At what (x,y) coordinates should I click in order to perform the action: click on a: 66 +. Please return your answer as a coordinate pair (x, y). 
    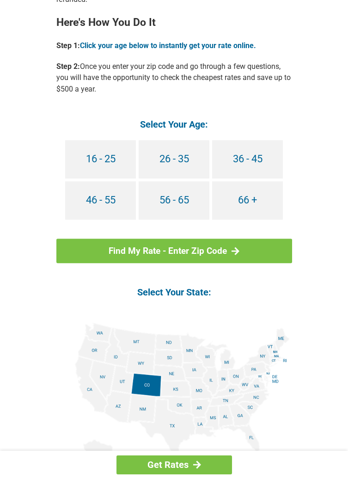
    Looking at the image, I should click on (247, 200).